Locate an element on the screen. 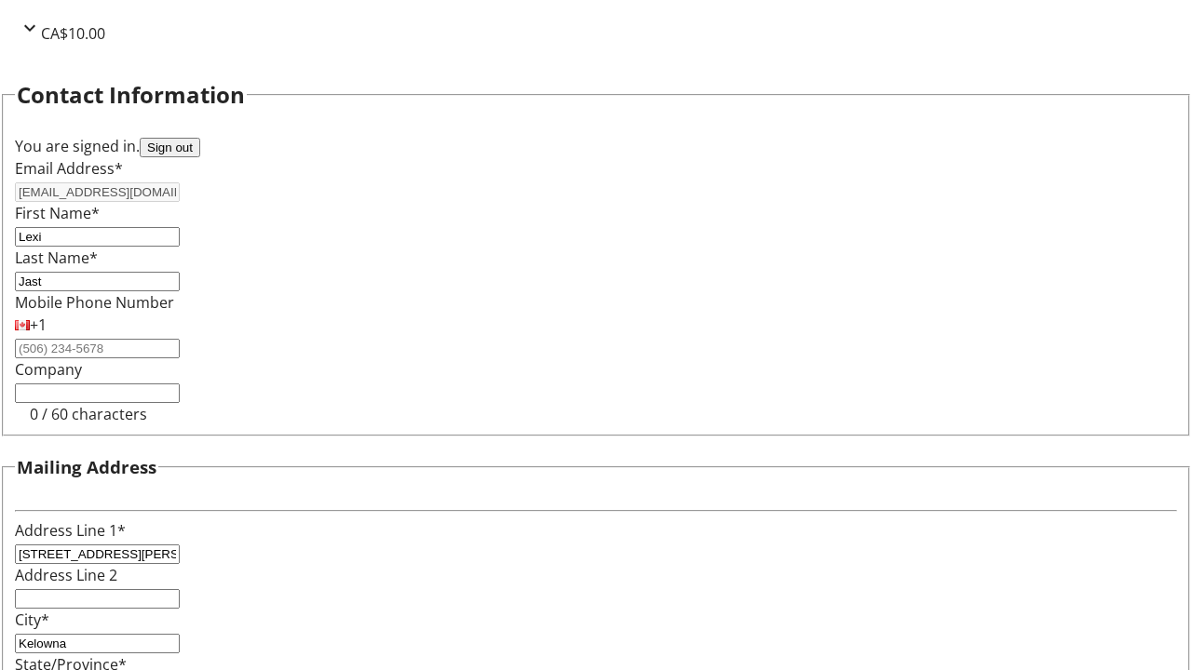 The width and height of the screenshot is (1192, 670). h3: Mailing Address is located at coordinates (87, 467).